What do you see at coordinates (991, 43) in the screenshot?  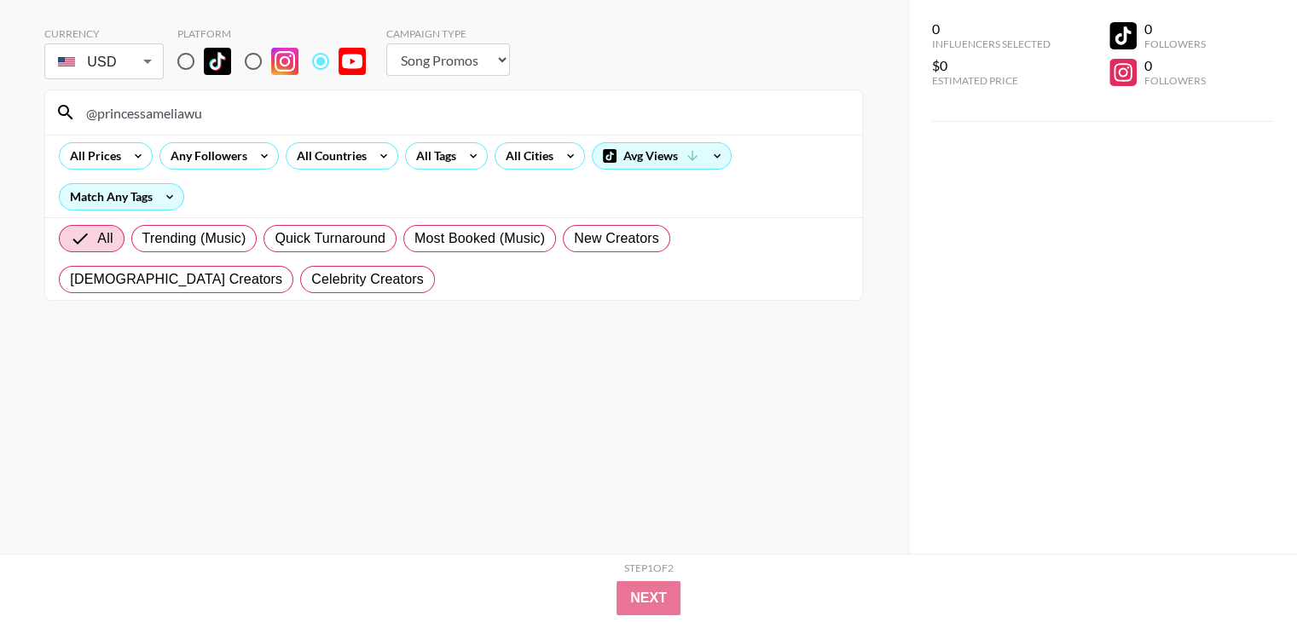 I see `div: Influencers Selected` at bounding box center [991, 43].